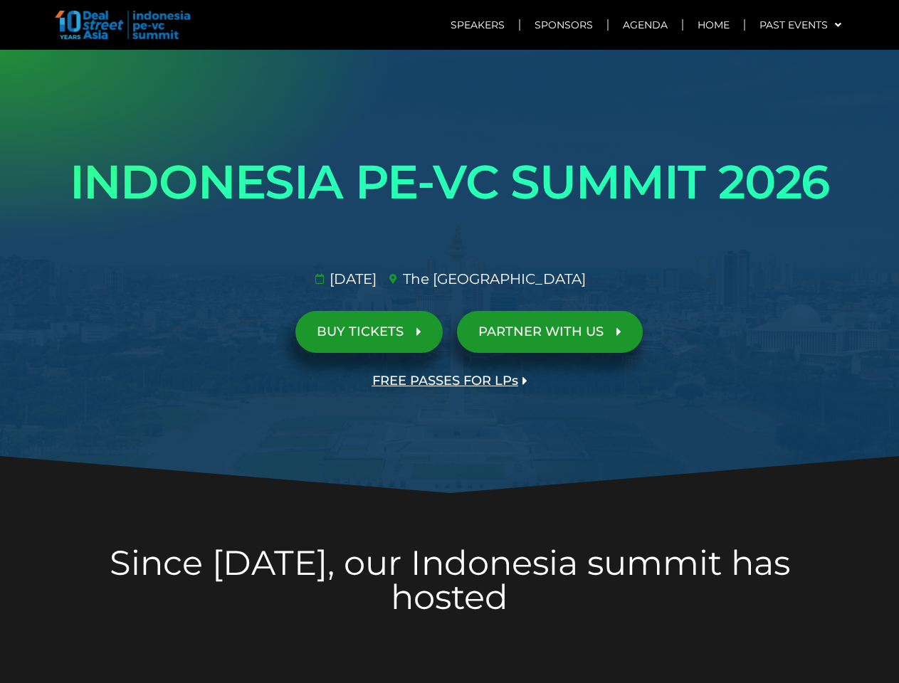  What do you see at coordinates (450, 381) in the screenshot?
I see `a: FREE PASSES FOR LPs` at bounding box center [450, 381].